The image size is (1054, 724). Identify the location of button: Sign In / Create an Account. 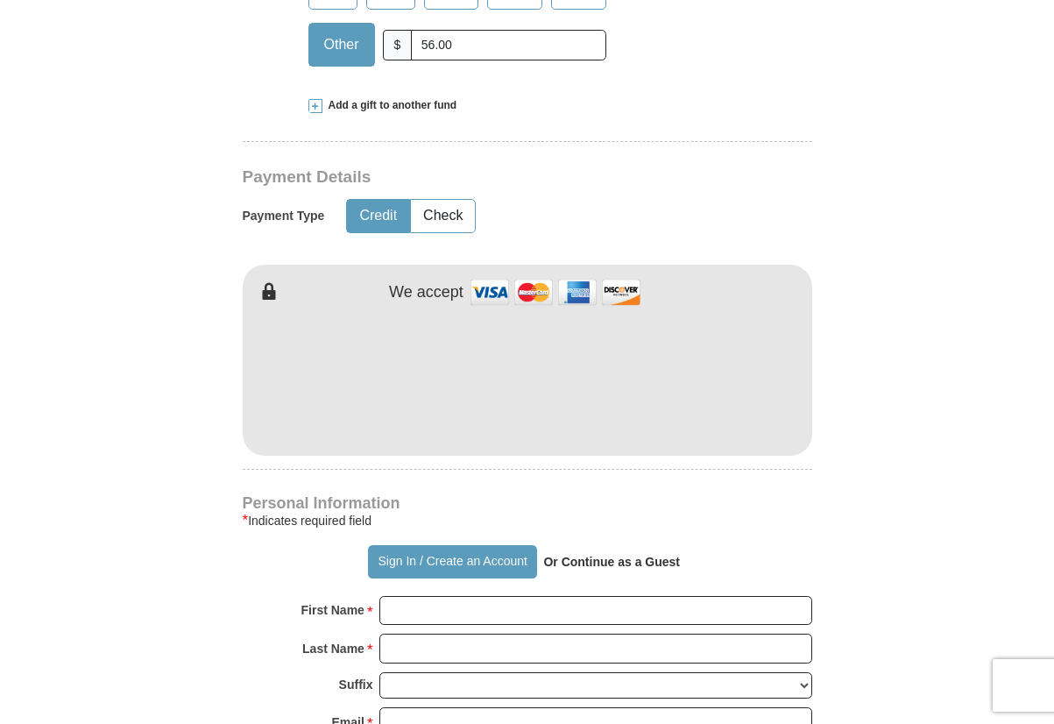
(452, 562).